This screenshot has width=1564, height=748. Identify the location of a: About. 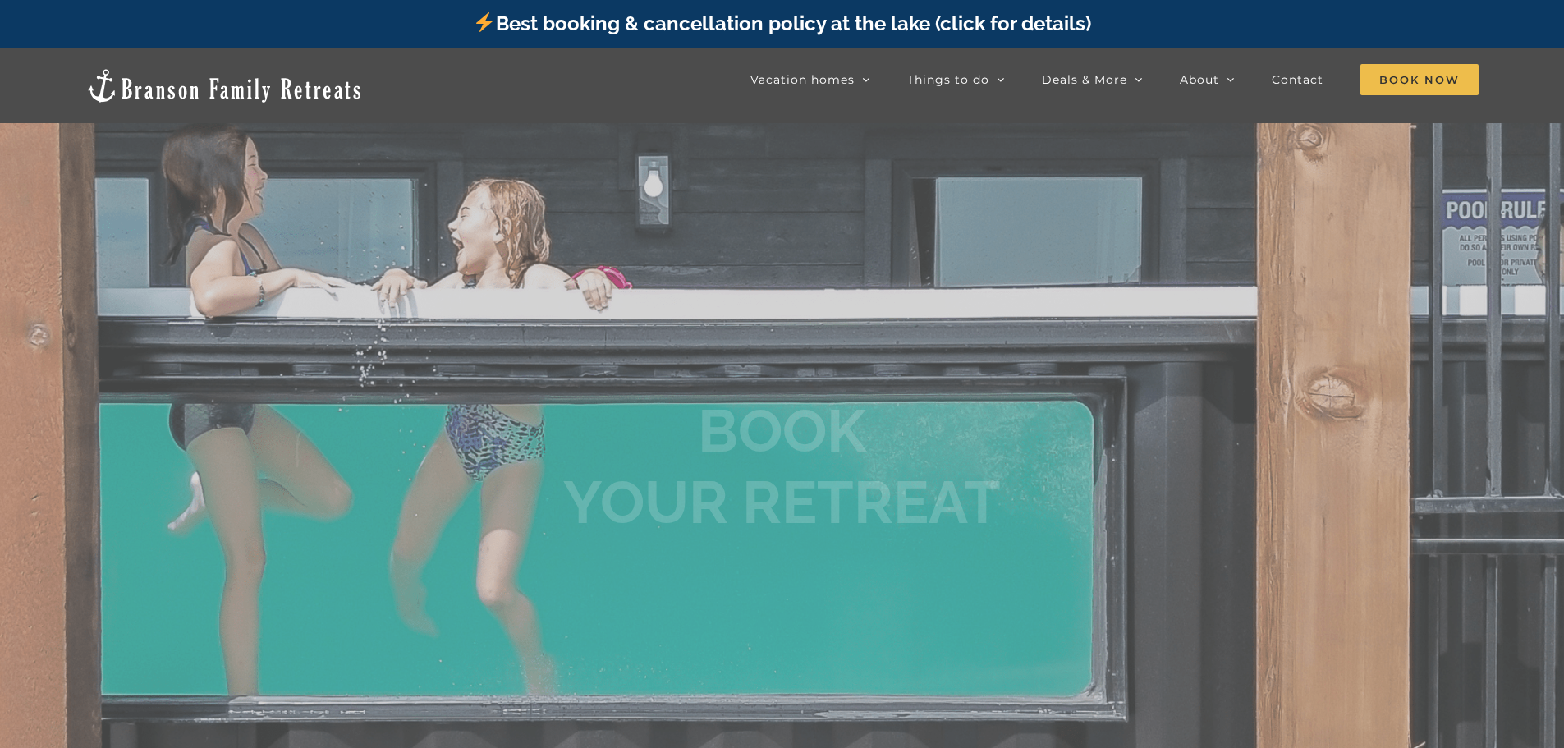
(1207, 80).